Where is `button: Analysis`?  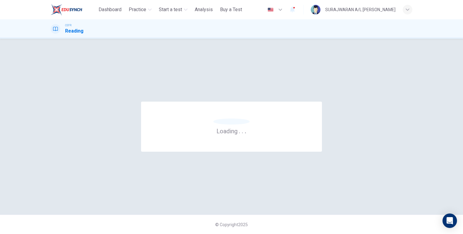 button: Analysis is located at coordinates (204, 10).